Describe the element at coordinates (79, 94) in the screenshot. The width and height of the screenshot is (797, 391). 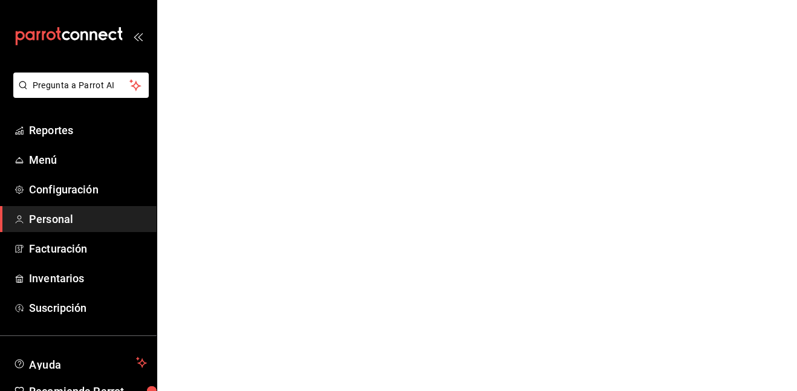
I see `a: Pregunta a Parrot AI` at that location.